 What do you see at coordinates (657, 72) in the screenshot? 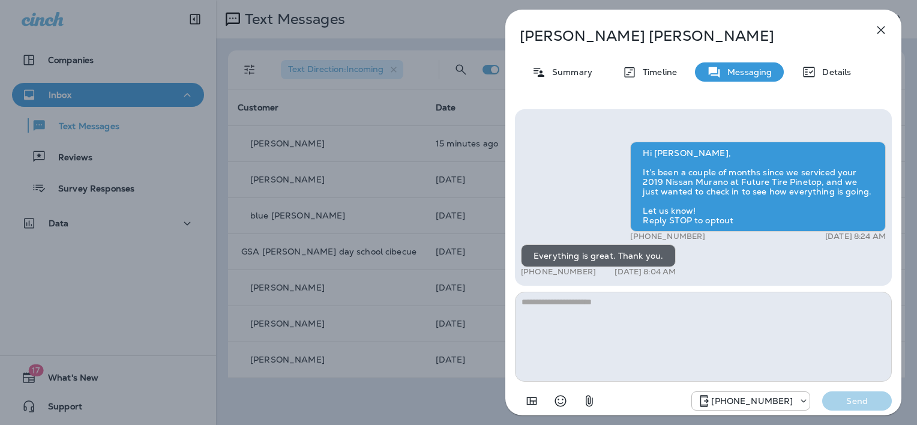
I see `p: Timeline` at bounding box center [657, 72].